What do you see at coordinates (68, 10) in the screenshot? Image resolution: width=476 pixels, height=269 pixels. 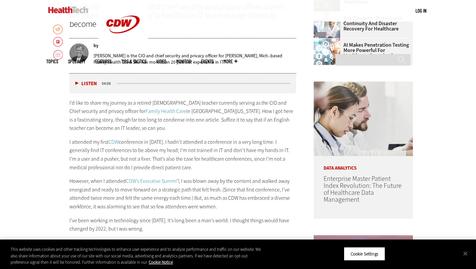 I see `img: Home` at bounding box center [68, 10].